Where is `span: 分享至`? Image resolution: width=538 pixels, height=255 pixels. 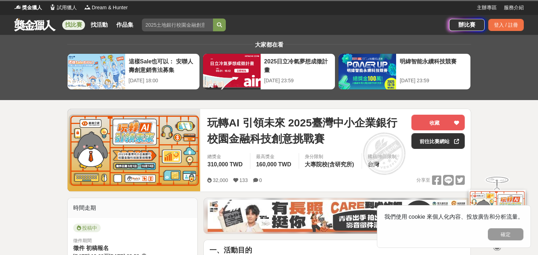 span: 分享至 is located at coordinates (423, 180).